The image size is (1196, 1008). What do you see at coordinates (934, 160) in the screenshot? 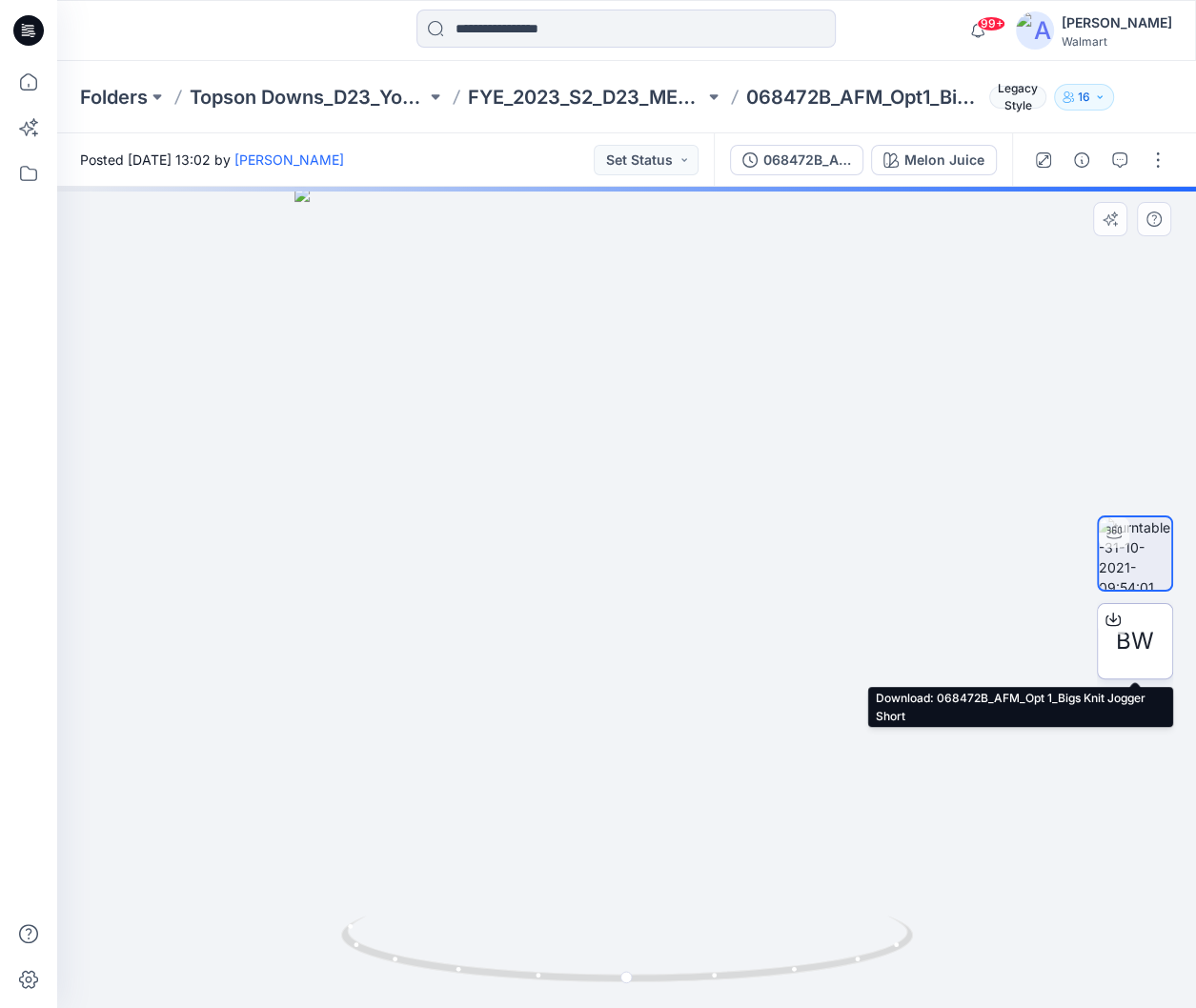
I see `button: Melon Juice` at bounding box center [934, 160].